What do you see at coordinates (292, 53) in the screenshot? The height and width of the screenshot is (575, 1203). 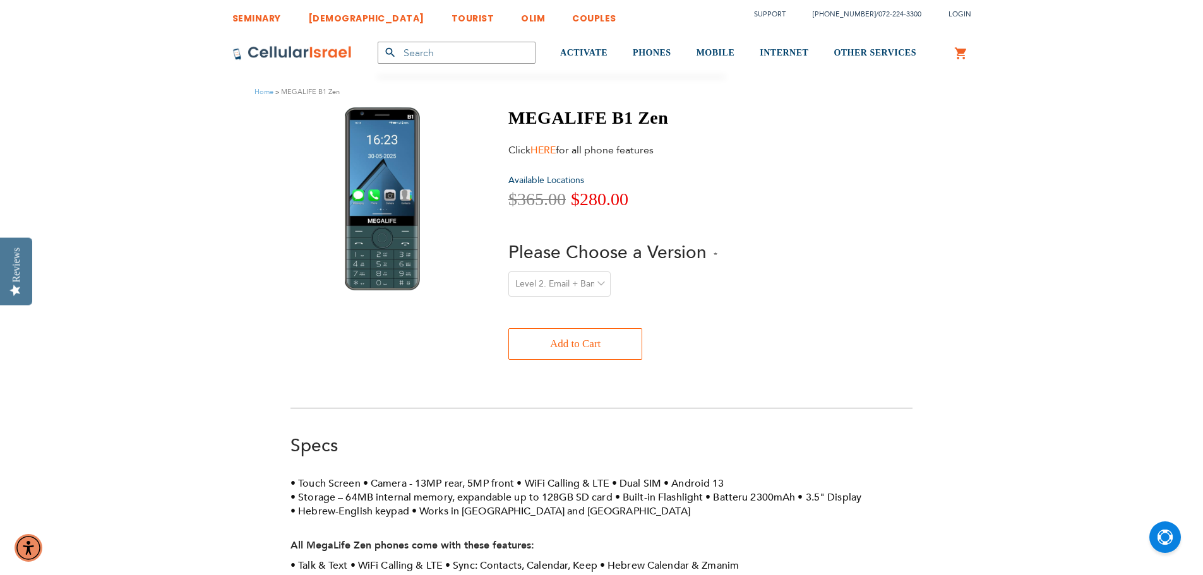 I see `img: Cellular Israel Logo` at bounding box center [292, 53].